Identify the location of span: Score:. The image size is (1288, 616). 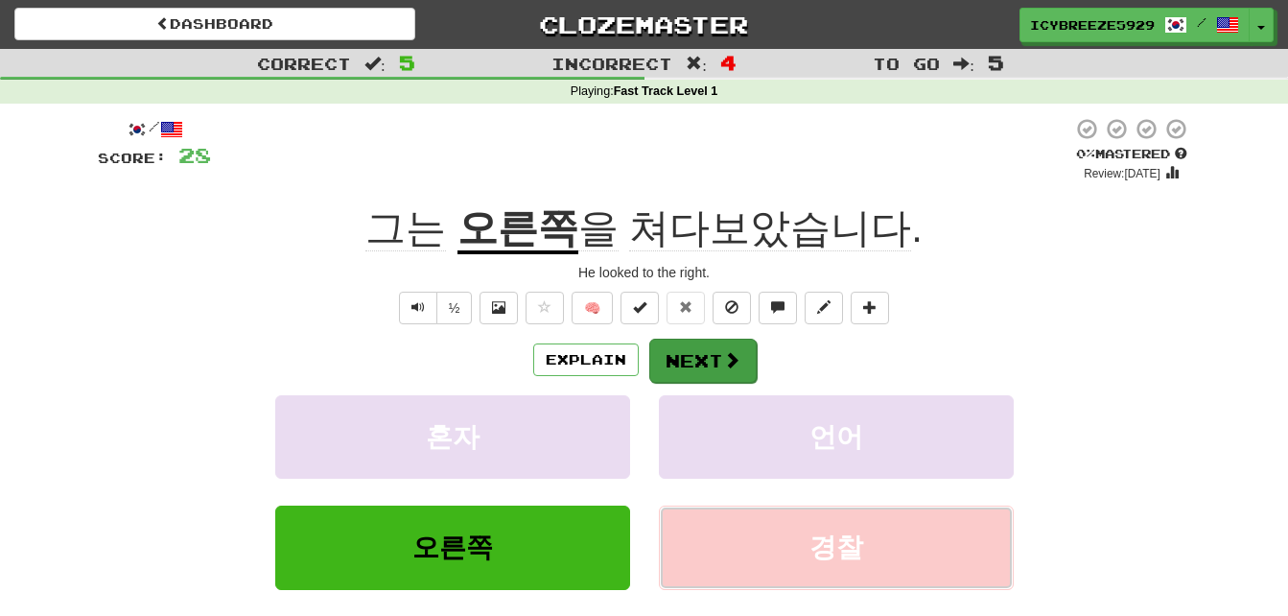
(132, 157).